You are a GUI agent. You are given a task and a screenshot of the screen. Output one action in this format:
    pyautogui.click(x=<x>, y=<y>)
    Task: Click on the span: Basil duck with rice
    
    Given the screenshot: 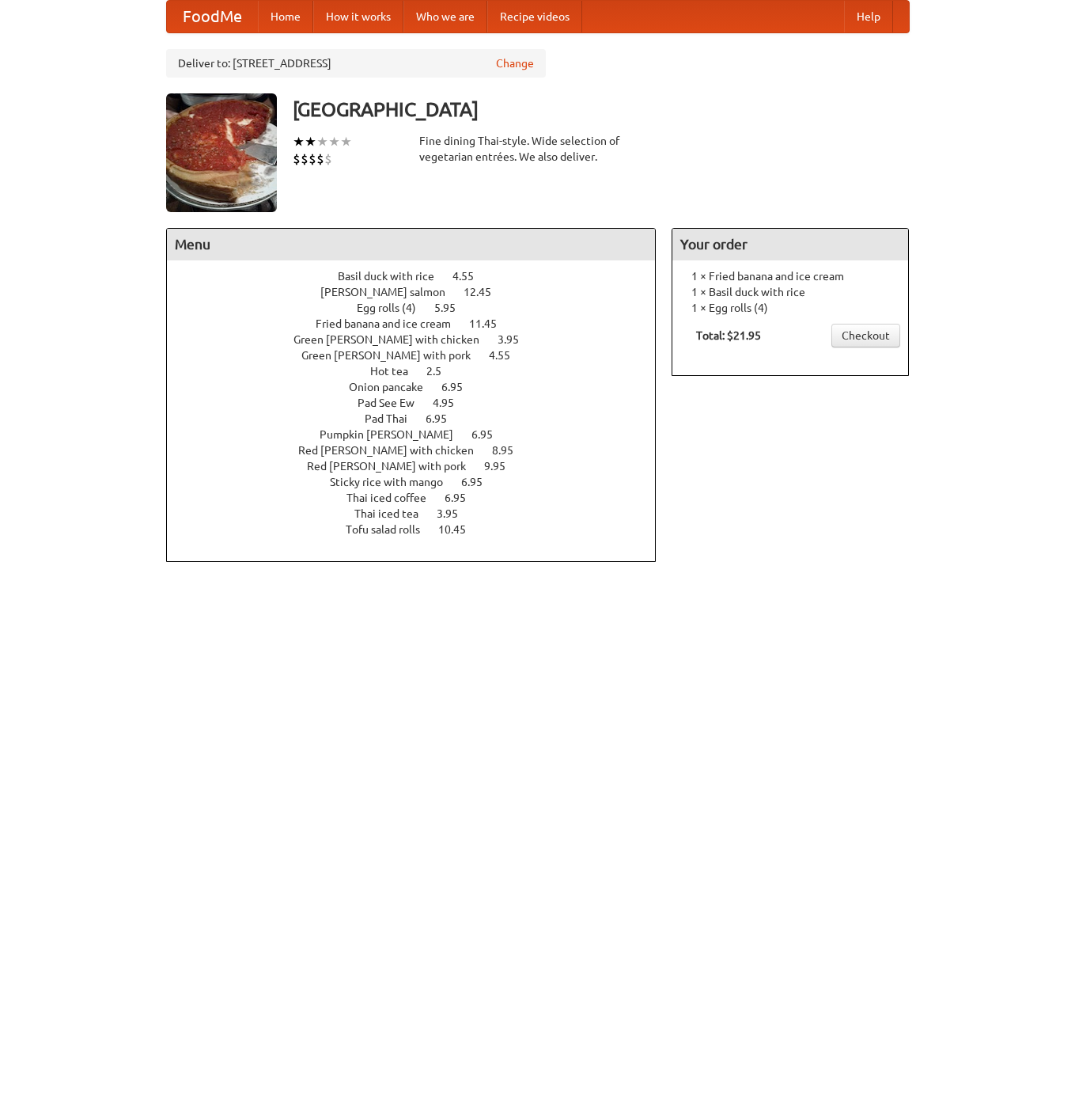 What is the action you would take?
    pyautogui.click(x=394, y=276)
    